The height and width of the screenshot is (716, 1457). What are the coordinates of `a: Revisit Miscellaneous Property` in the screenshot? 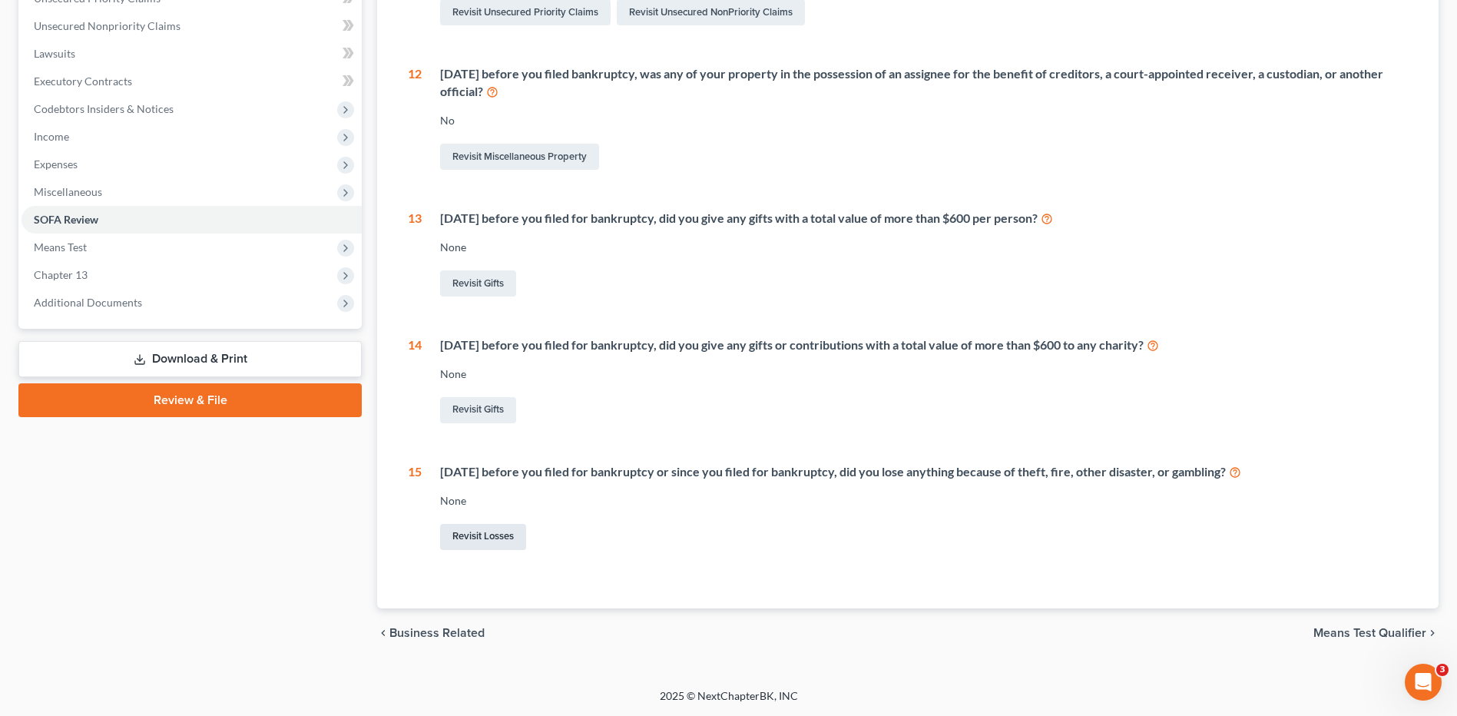 It's located at (519, 157).